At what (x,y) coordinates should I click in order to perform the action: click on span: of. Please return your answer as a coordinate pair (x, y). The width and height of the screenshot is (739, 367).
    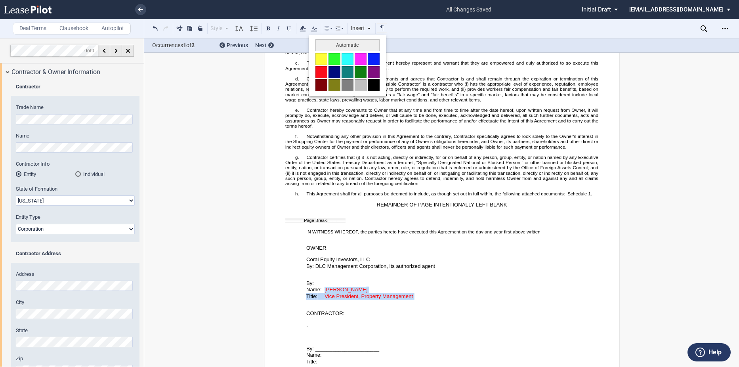
    Looking at the image, I should click on (89, 50).